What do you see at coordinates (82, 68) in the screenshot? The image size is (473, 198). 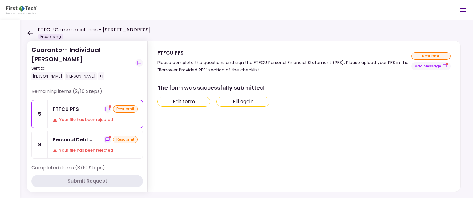 I see `div: Sent to:` at bounding box center [82, 68].